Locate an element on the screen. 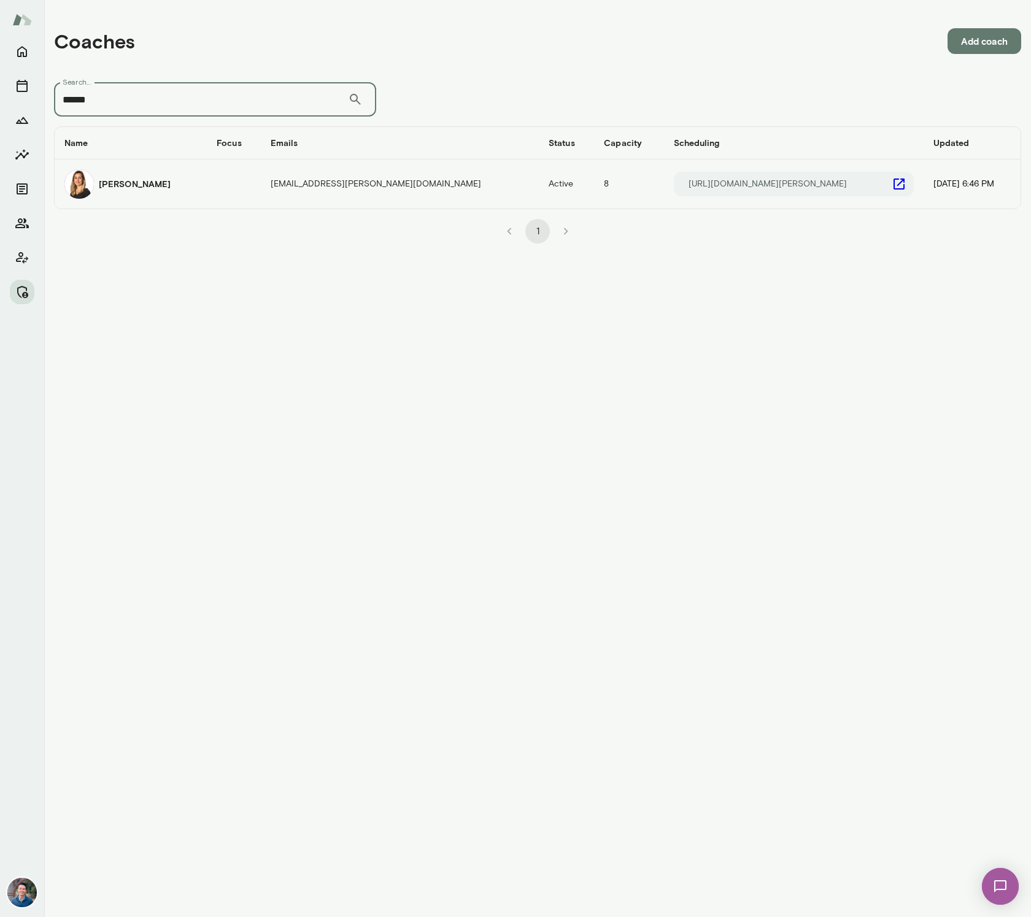 This screenshot has height=917, width=1031. button: Client app is located at coordinates (22, 258).